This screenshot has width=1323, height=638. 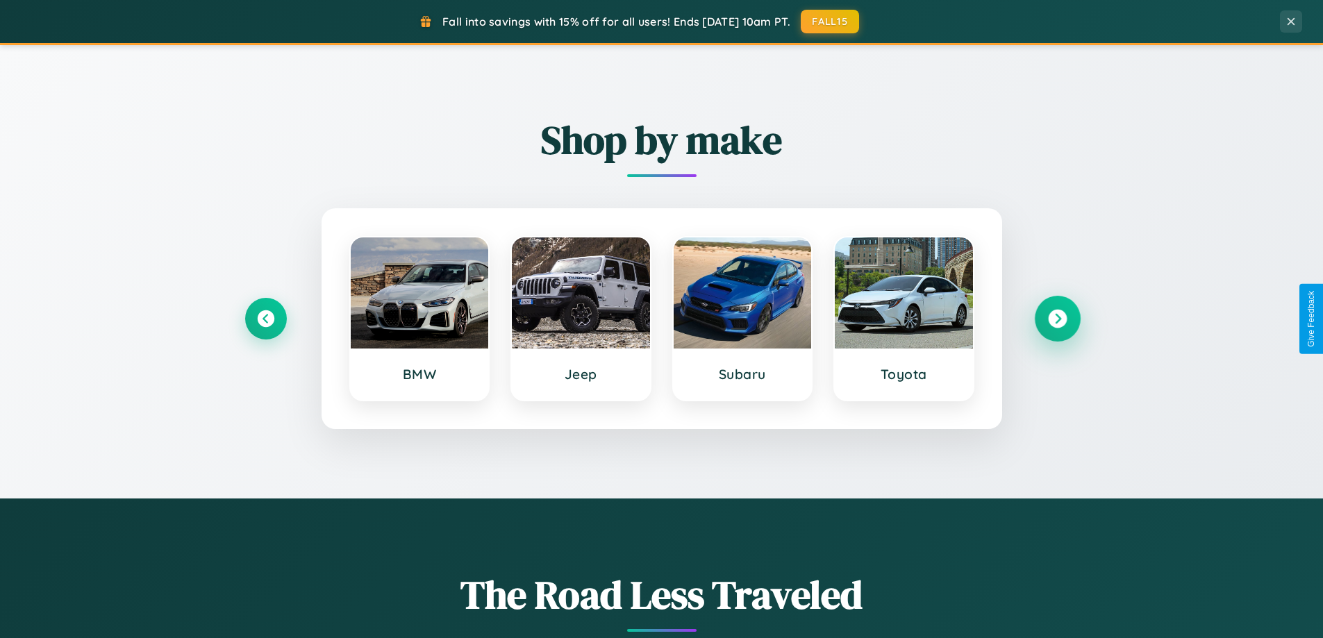 What do you see at coordinates (742, 374) in the screenshot?
I see `h3: Subaru` at bounding box center [742, 374].